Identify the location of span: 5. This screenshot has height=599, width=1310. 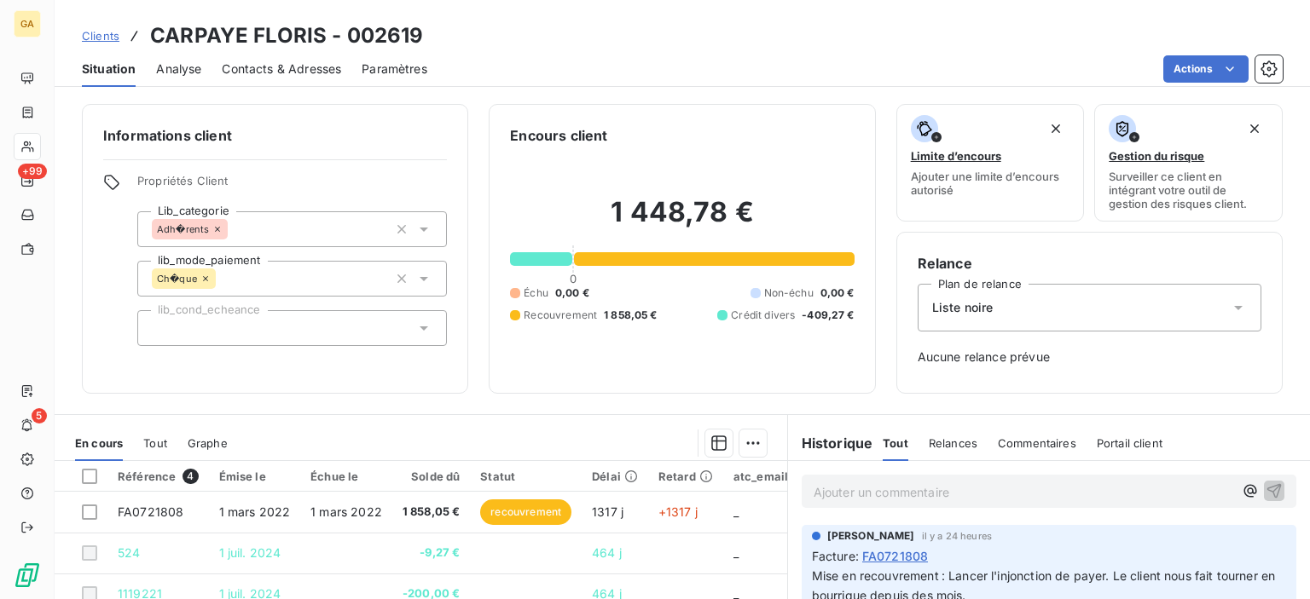
(39, 416).